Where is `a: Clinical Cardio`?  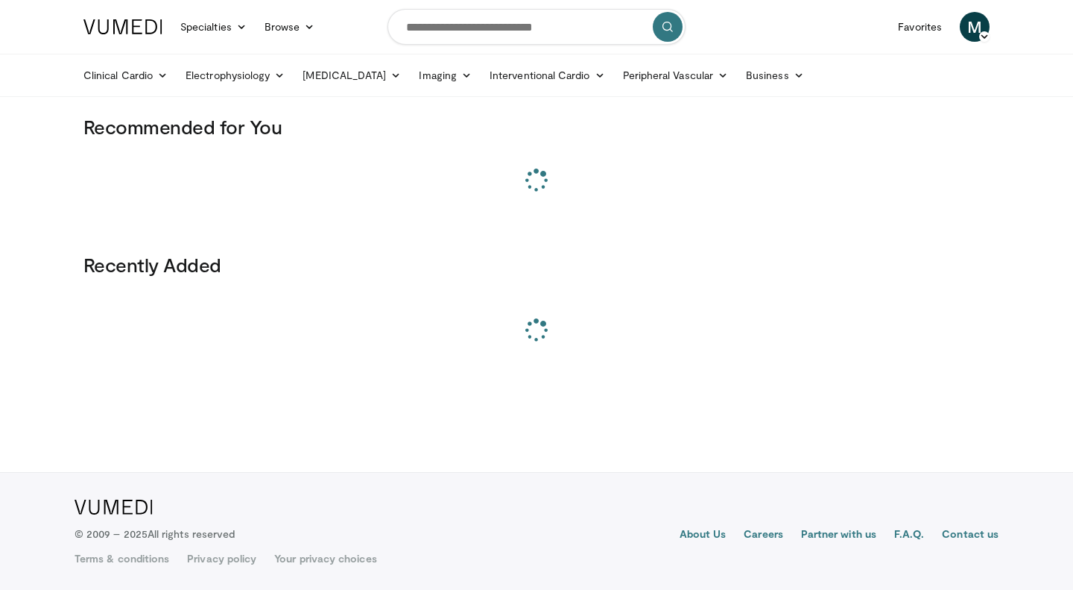 a: Clinical Cardio is located at coordinates (125, 75).